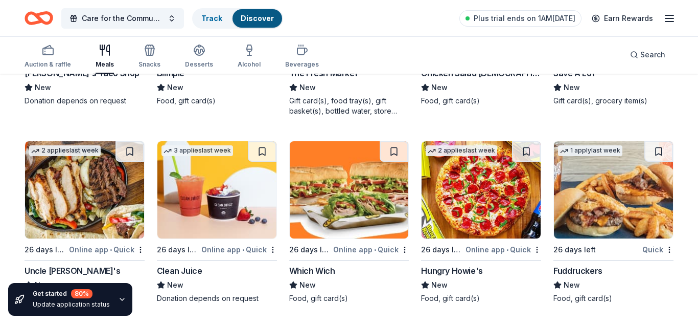 The height and width of the screenshot is (324, 698). Describe the element at coordinates (658, 249) in the screenshot. I see `div: Quick` at that location.